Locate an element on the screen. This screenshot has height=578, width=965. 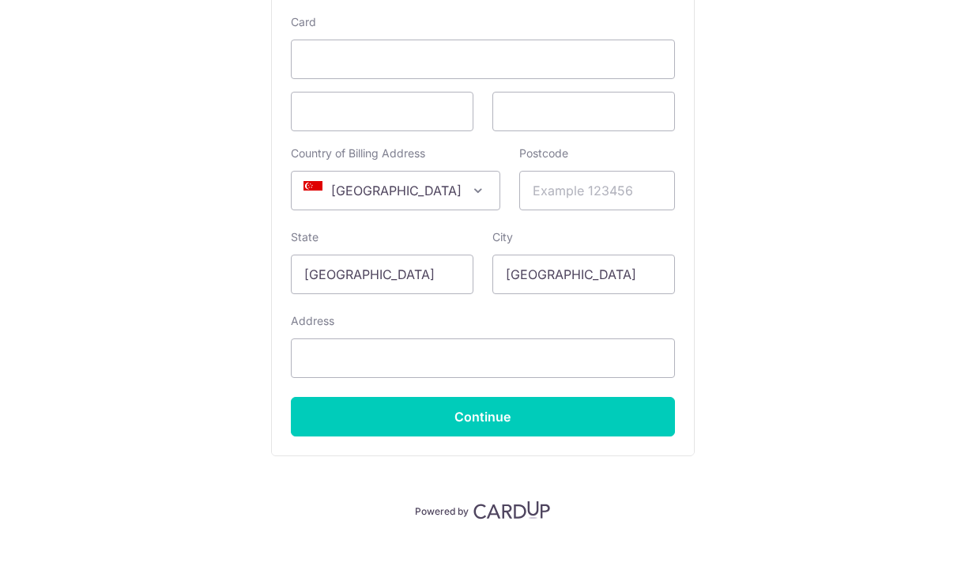
span: Singapore is located at coordinates (395, 190).